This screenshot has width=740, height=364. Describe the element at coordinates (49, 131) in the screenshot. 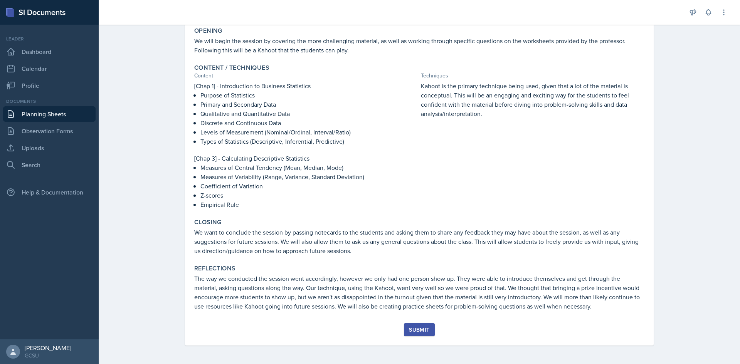

I see `a: Observation Forms` at that location.